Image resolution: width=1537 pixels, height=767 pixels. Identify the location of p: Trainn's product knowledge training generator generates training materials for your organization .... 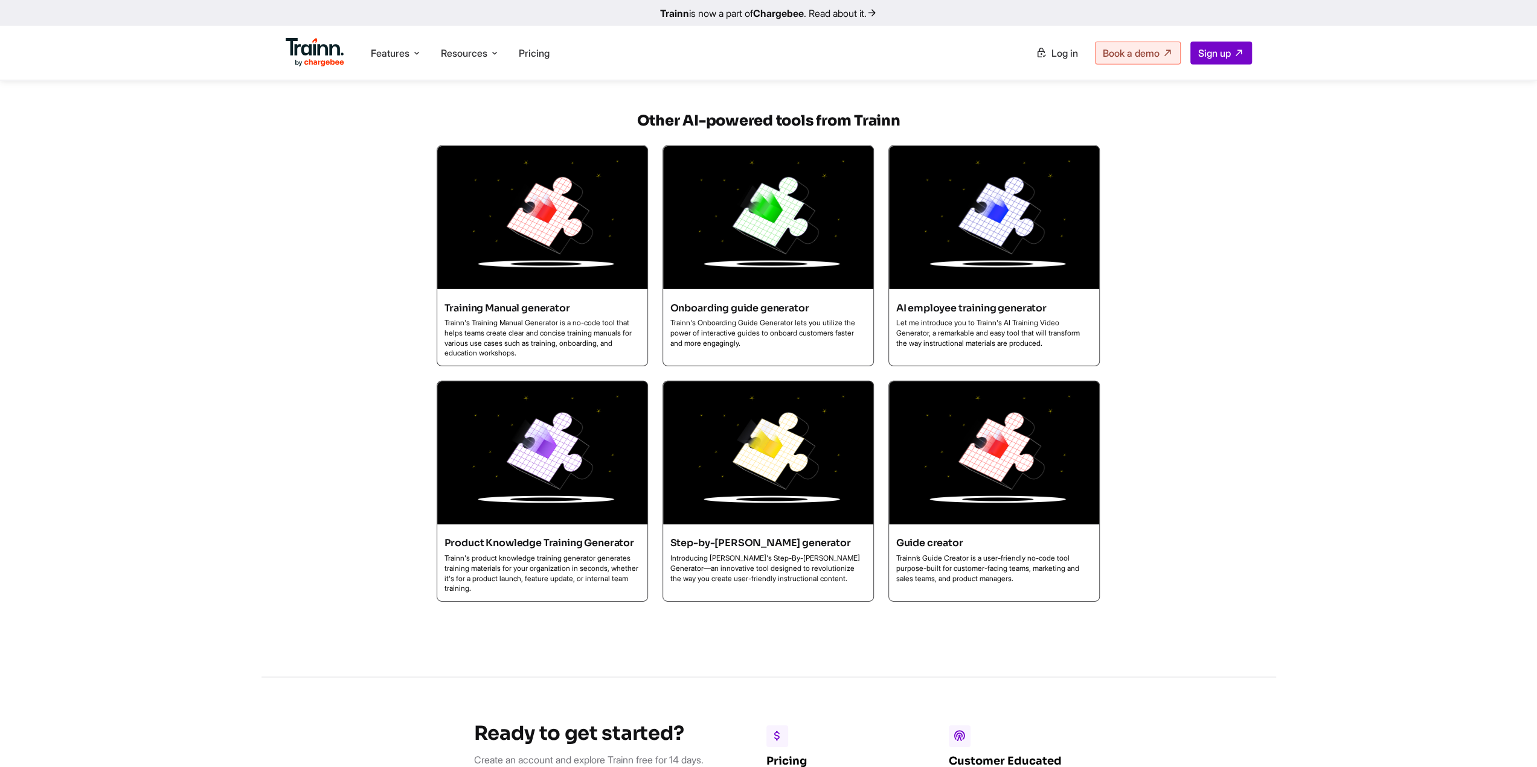
(542, 574).